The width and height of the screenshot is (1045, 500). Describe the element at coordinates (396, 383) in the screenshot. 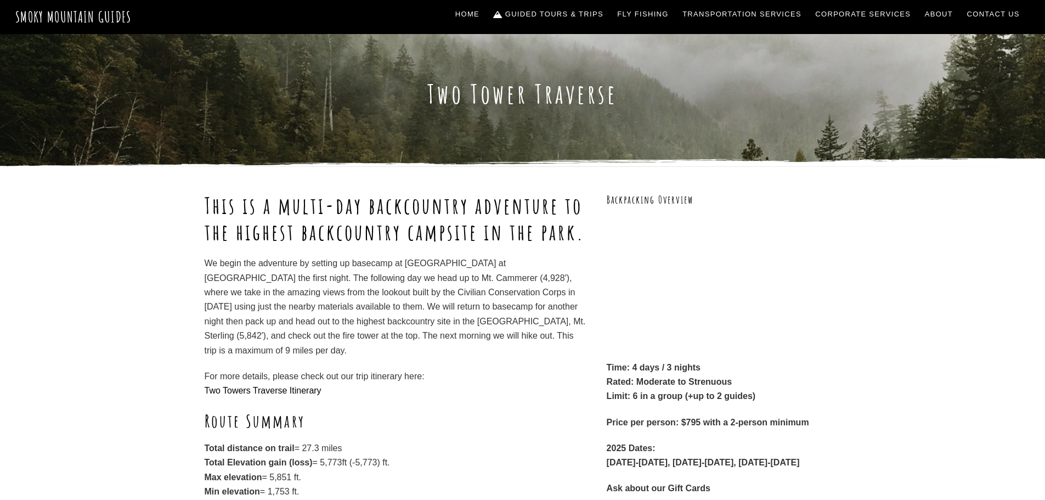

I see `p: For more details, please check out our trip itinerary here:` at that location.